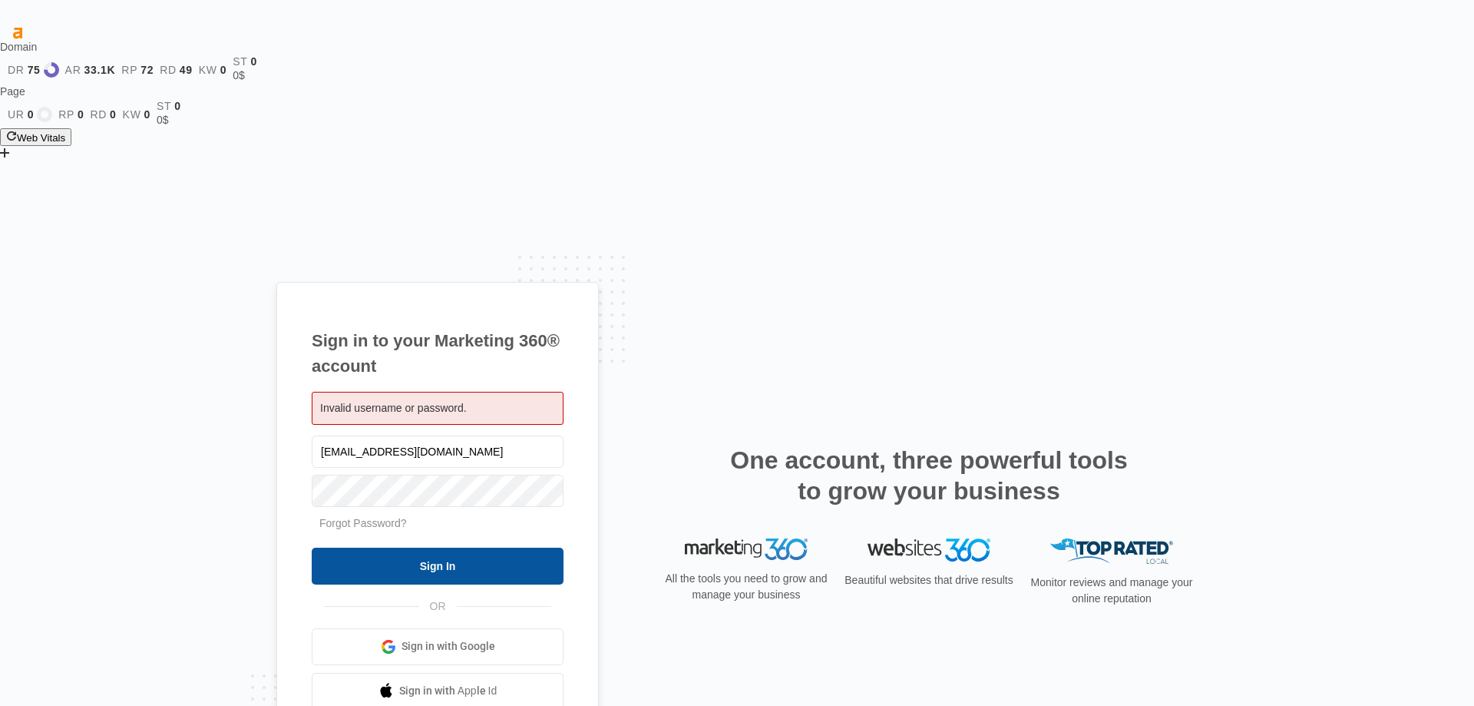 Image resolution: width=1474 pixels, height=706 pixels. Describe the element at coordinates (448, 646) in the screenshot. I see `span: Sign in with Google` at that location.